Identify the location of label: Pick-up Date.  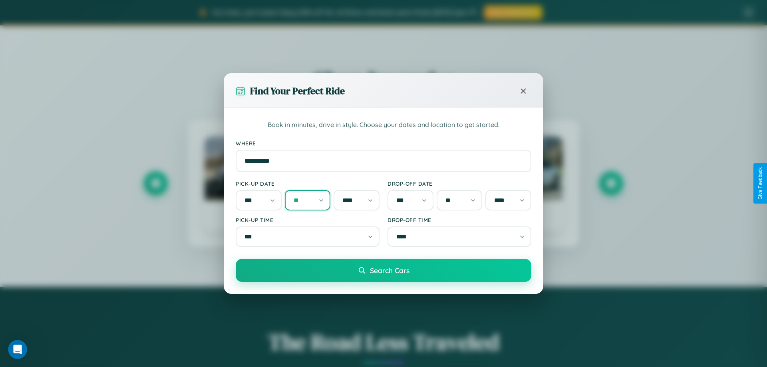
(308, 183).